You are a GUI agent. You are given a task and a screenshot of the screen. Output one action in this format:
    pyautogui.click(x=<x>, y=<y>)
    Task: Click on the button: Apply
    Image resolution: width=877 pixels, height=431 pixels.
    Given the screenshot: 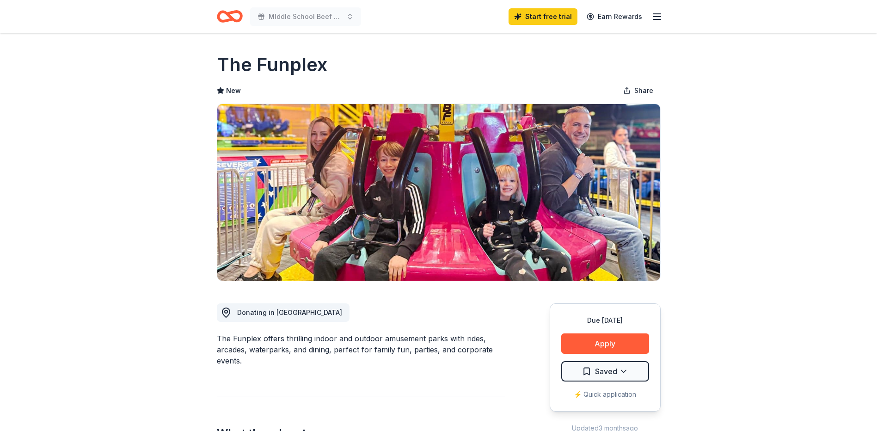 What is the action you would take?
    pyautogui.click(x=605, y=344)
    